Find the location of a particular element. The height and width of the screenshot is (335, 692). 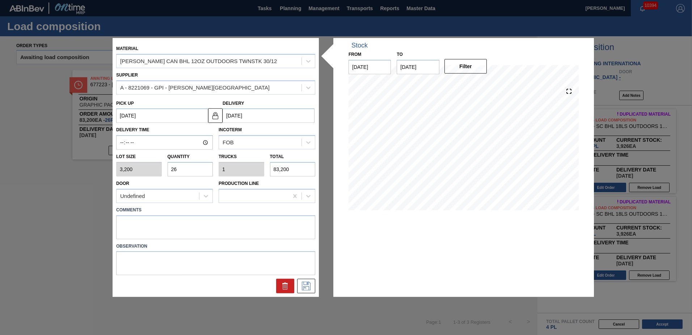

div: Stock is located at coordinates (360, 45).